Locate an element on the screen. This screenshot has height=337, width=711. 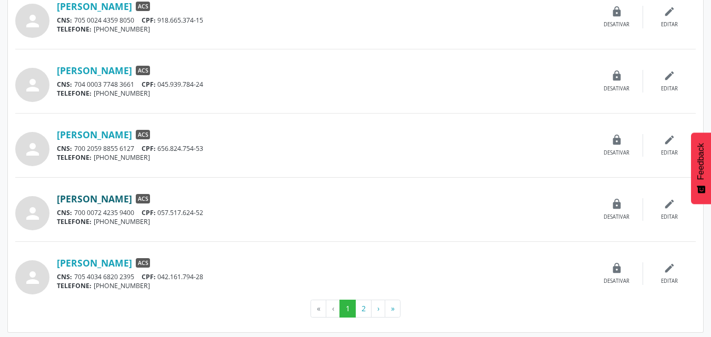
div: 704 0003 7748 3661 045.939.784-24 is located at coordinates (324, 84).